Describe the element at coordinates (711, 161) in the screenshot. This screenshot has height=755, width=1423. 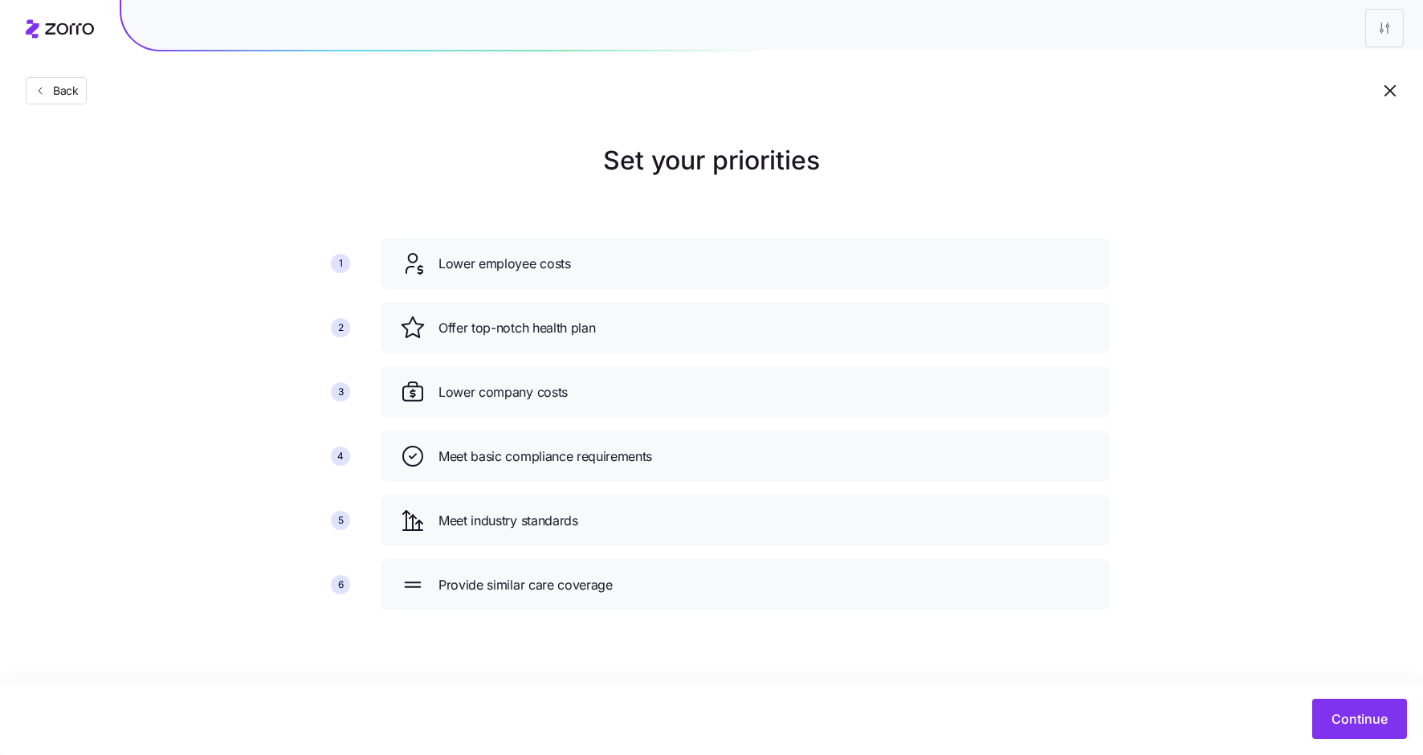
I see `h1: Set your priorities` at that location.